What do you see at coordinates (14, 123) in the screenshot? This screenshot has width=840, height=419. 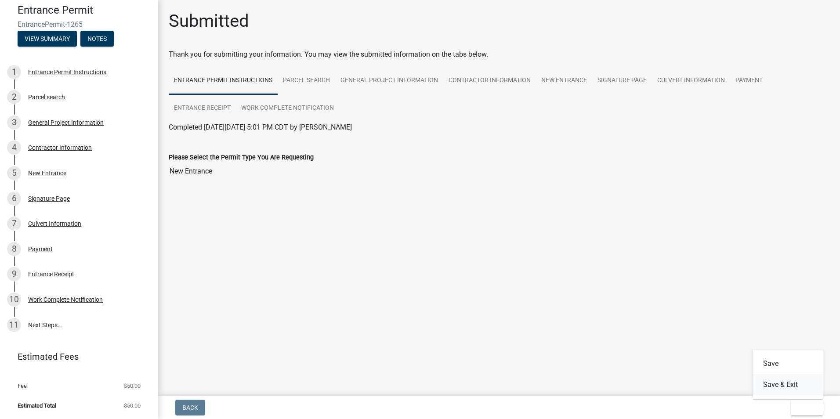 I see `div: 3` at bounding box center [14, 123].